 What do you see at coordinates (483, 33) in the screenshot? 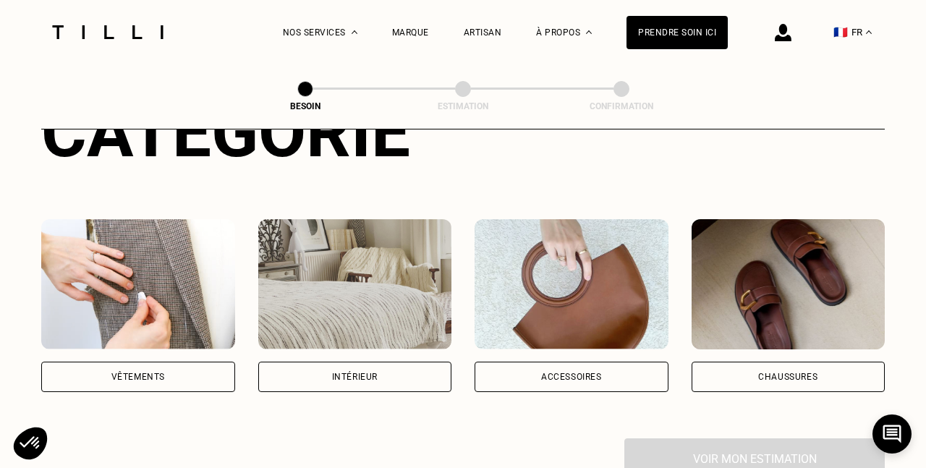
I see `div: Artisan` at bounding box center [483, 33].